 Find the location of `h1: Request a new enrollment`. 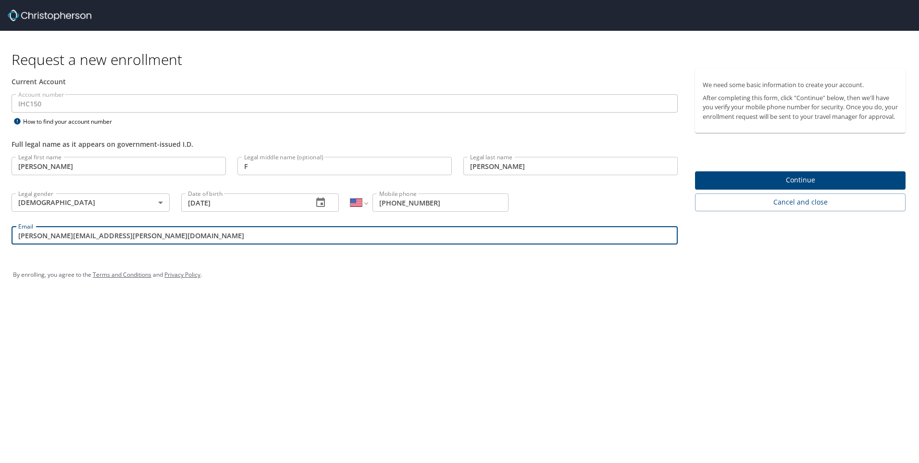

h1: Request a new enrollment is located at coordinates (463, 59).